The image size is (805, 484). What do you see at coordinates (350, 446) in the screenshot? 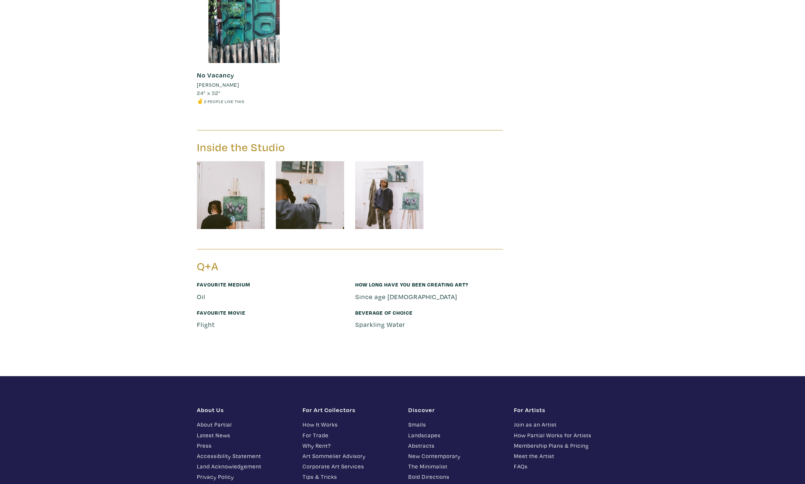
I see `a: Why Rent?` at bounding box center [350, 446].